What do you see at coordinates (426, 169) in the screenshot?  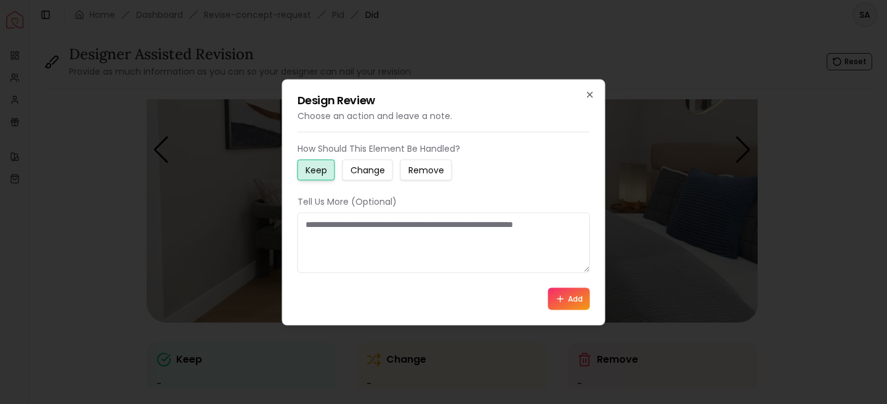 I see `button: Remove` at bounding box center [426, 169].